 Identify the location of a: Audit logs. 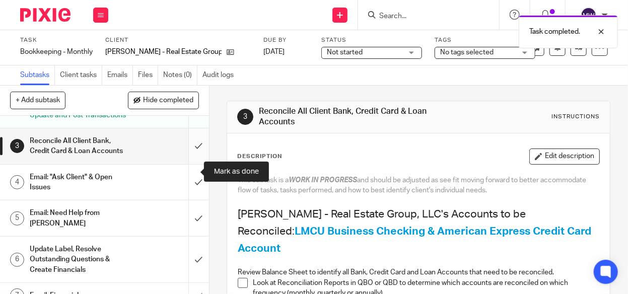
(221, 75).